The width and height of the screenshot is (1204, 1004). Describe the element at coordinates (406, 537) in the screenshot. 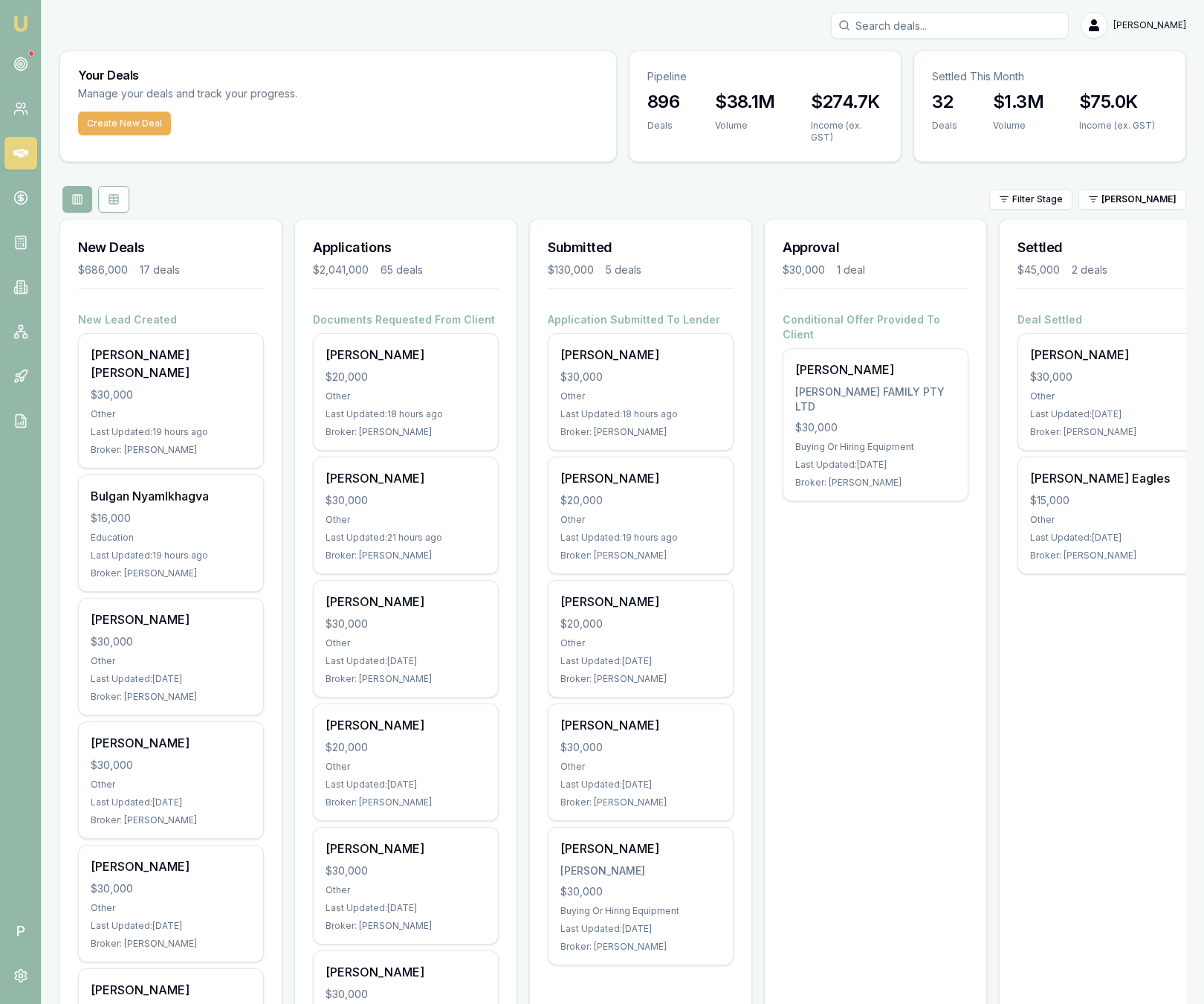

I see `div: Last Updated: 21 hours ago` at that location.